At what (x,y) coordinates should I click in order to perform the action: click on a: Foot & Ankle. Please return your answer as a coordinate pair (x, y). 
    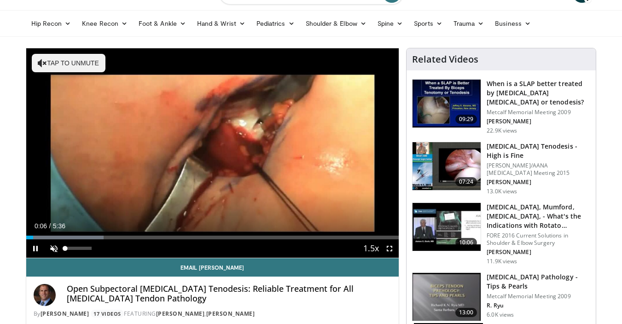
    Looking at the image, I should click on (162, 23).